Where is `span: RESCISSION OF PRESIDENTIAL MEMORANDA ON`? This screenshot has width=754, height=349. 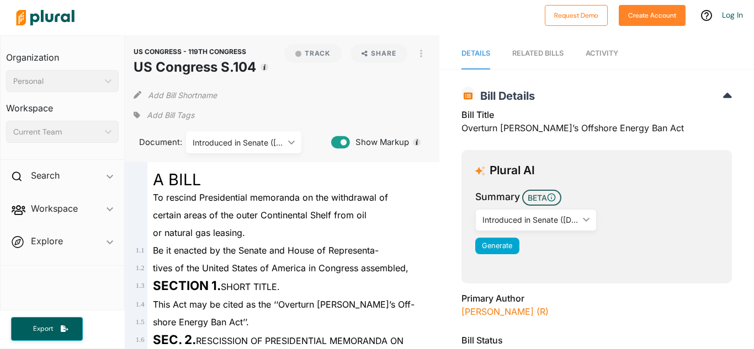 span: RESCISSION OF PRESIDENTIAL MEMORANDA ON is located at coordinates (278, 341).